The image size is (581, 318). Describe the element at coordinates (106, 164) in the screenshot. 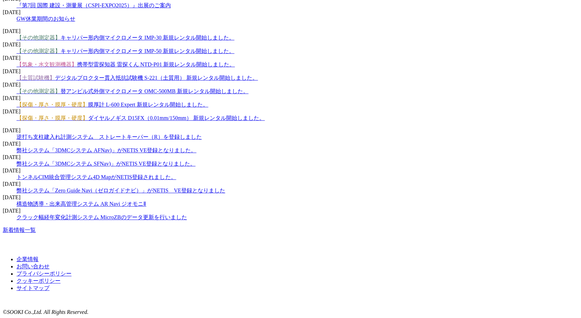

I see `a: 弊社システム「3DMCシステム SFNav)」がNETIS VE登録となりました。` at that location.